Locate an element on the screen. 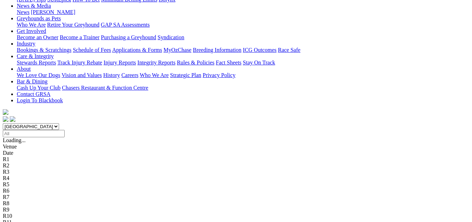 This screenshot has width=472, height=222. a: Vision and Values is located at coordinates (81, 75).